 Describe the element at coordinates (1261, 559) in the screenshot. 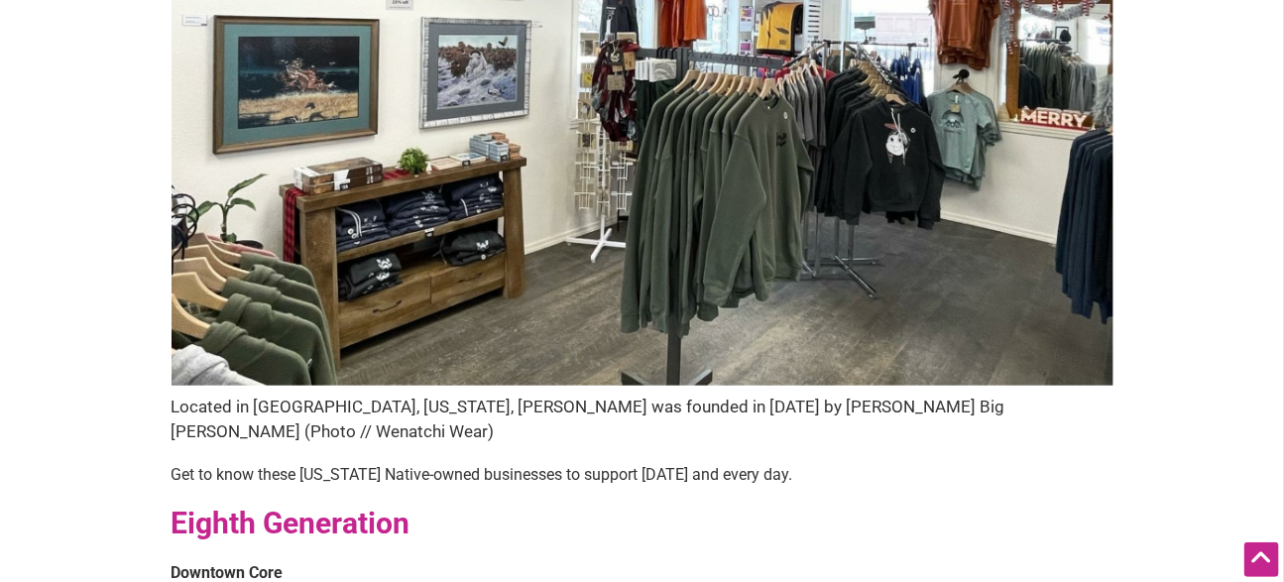

I see `div: Scroll Back to Top` at that location.